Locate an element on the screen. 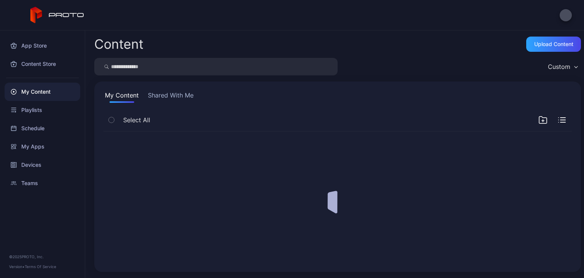 The height and width of the screenshot is (278, 584). div: © 2025 PROTO, Inc. is located at coordinates (42, 256).